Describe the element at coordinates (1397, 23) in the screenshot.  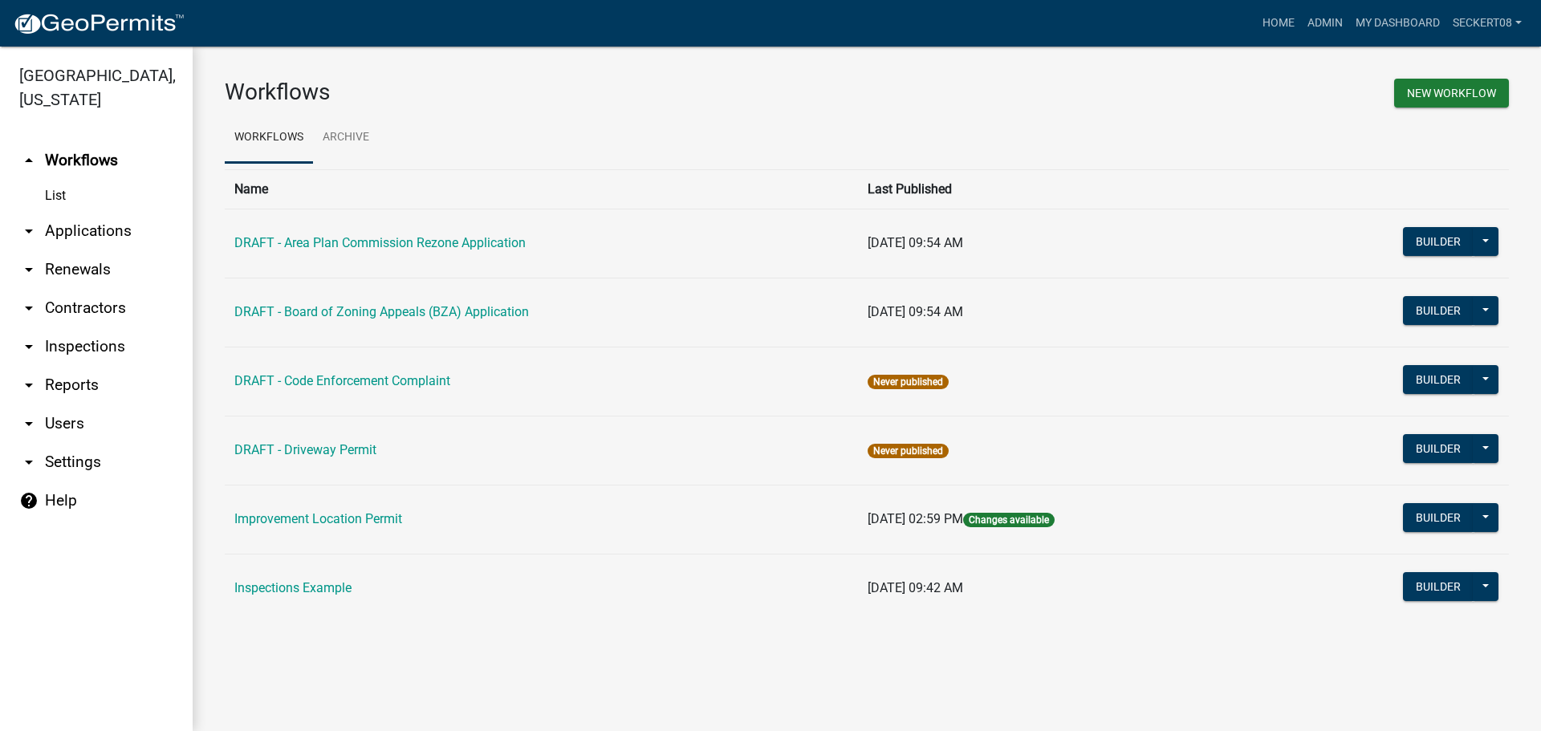
I see `a: My Dashboard` at that location.